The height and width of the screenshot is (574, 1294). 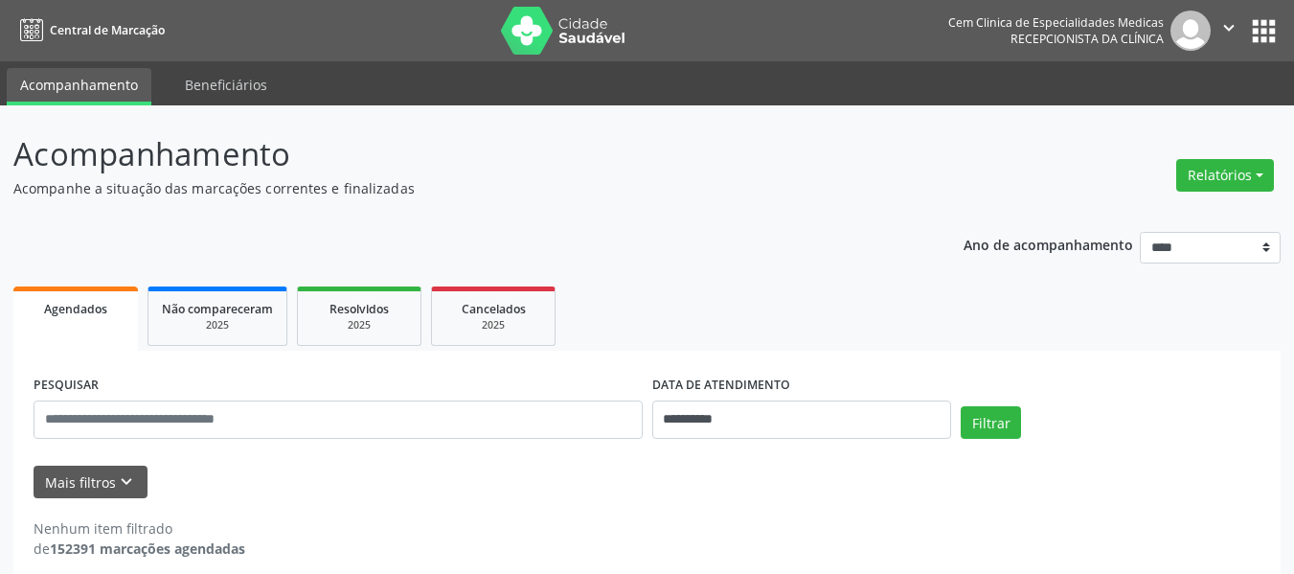 I want to click on a: Acompanhamento, so click(x=79, y=86).